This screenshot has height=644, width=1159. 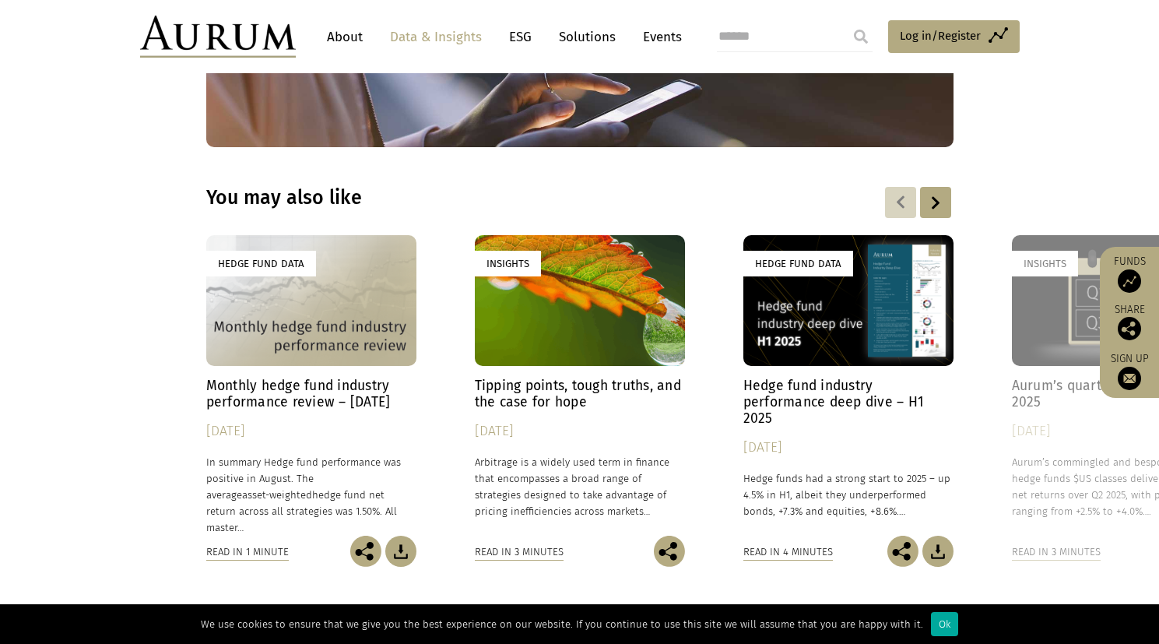 I want to click on p: Hedge funds had a strong start to 2025 – up 4.5% in H1, albeit they underperformed bonds, +7.3% a..., so click(x=848, y=494).